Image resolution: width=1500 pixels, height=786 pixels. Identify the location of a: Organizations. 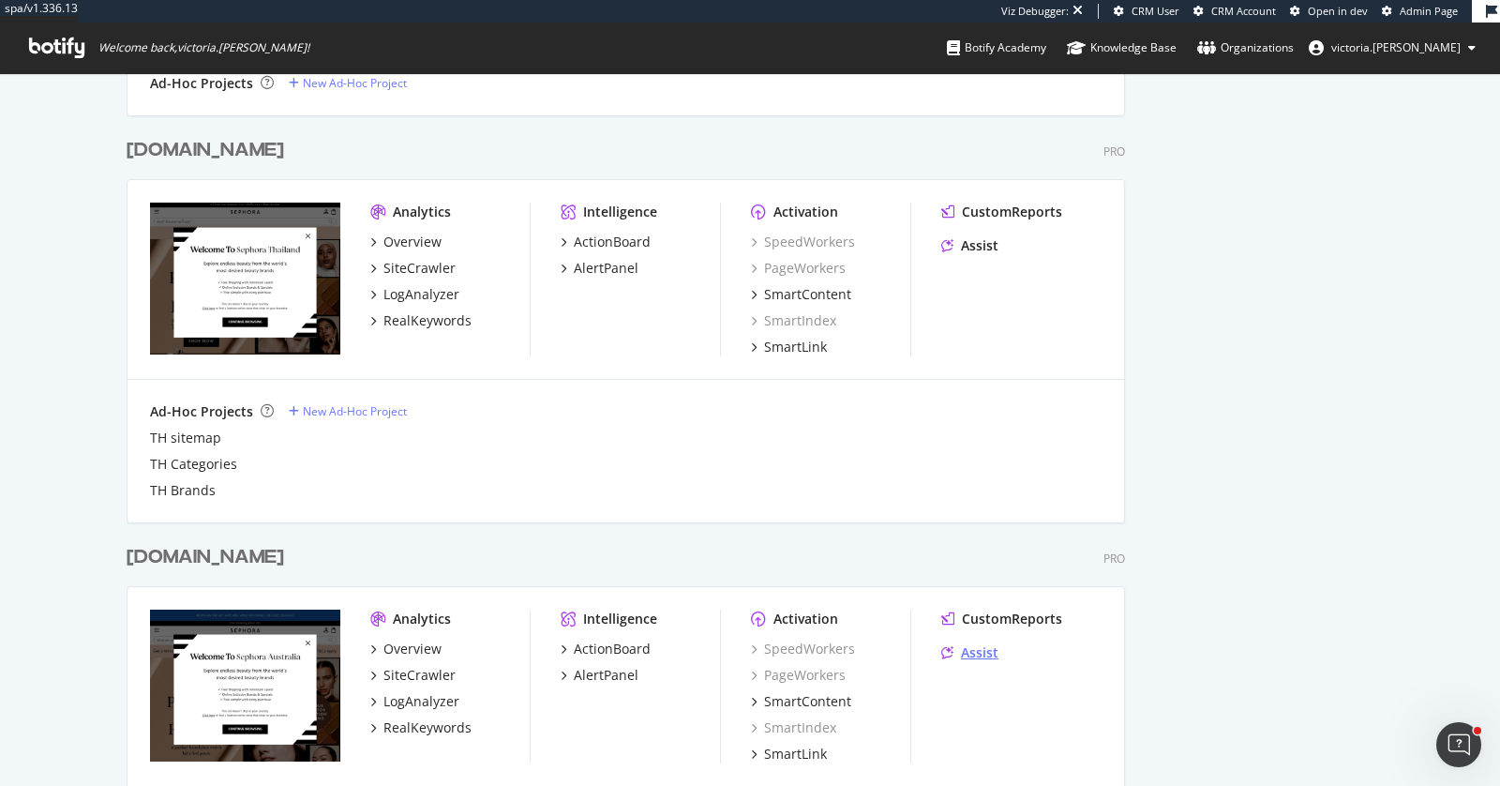
(1245, 48).